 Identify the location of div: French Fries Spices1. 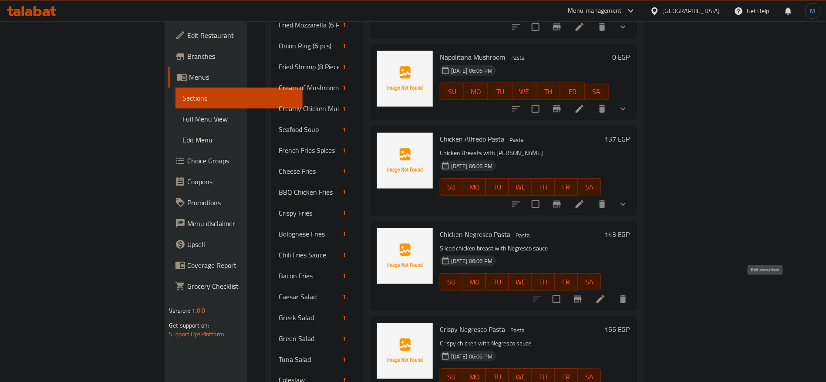
(317, 150).